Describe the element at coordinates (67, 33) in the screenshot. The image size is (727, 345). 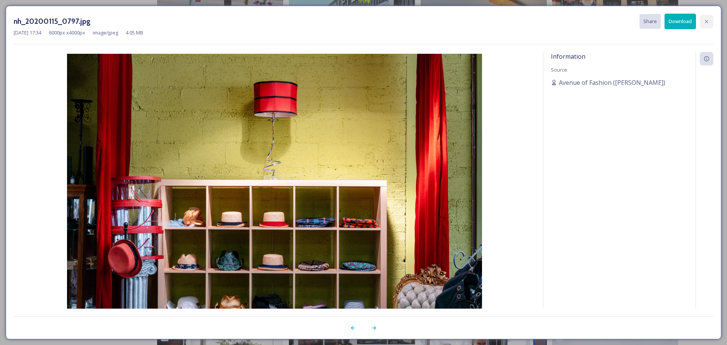
I see `span: 6000 px x 4000 px` at that location.